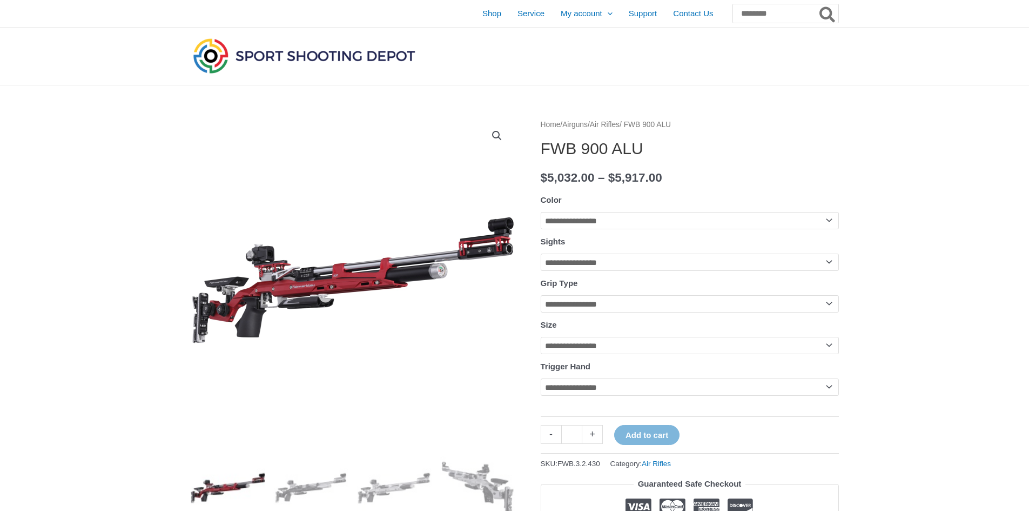 This screenshot has height=511, width=1029. Describe the element at coordinates (304, 56) in the screenshot. I see `img: Sport Shooting Depot` at that location.